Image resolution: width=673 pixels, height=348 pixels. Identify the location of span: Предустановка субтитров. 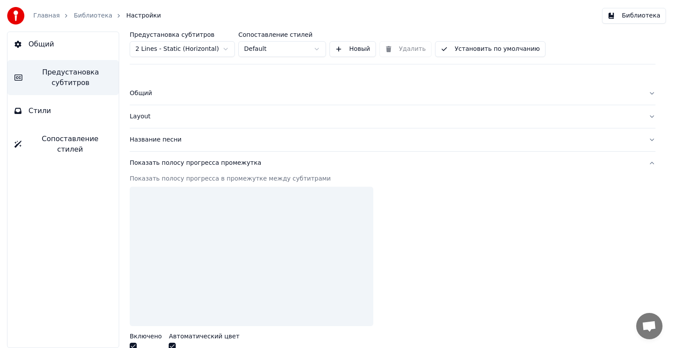
(71, 78).